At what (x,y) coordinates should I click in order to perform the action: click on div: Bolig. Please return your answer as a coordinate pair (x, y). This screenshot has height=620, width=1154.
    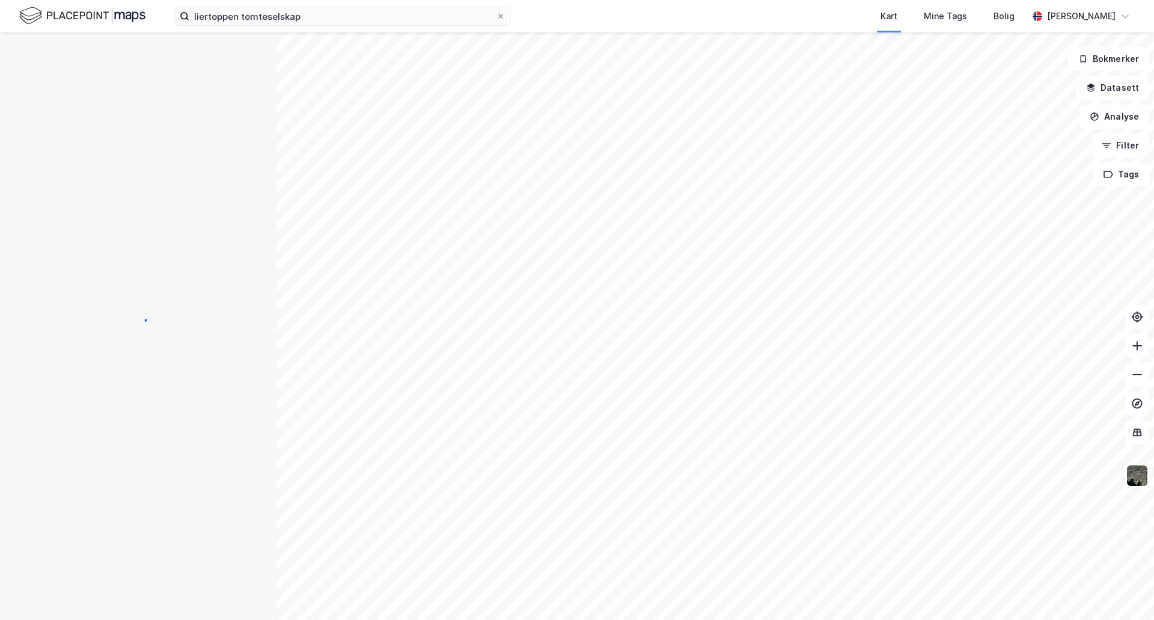
    Looking at the image, I should click on (1004, 16).